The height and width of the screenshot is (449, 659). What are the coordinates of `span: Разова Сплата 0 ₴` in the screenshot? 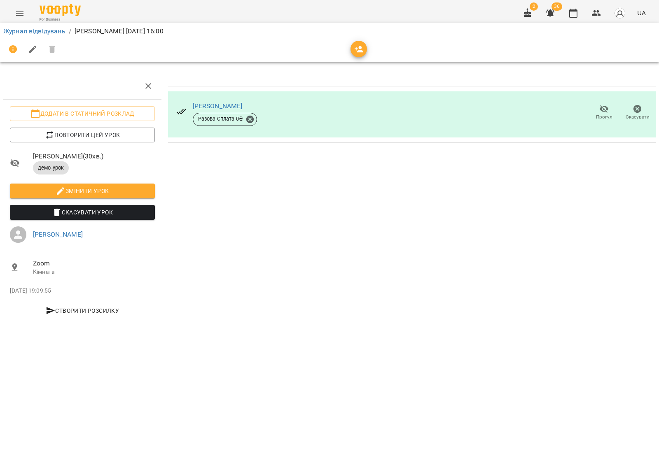 It's located at (220, 119).